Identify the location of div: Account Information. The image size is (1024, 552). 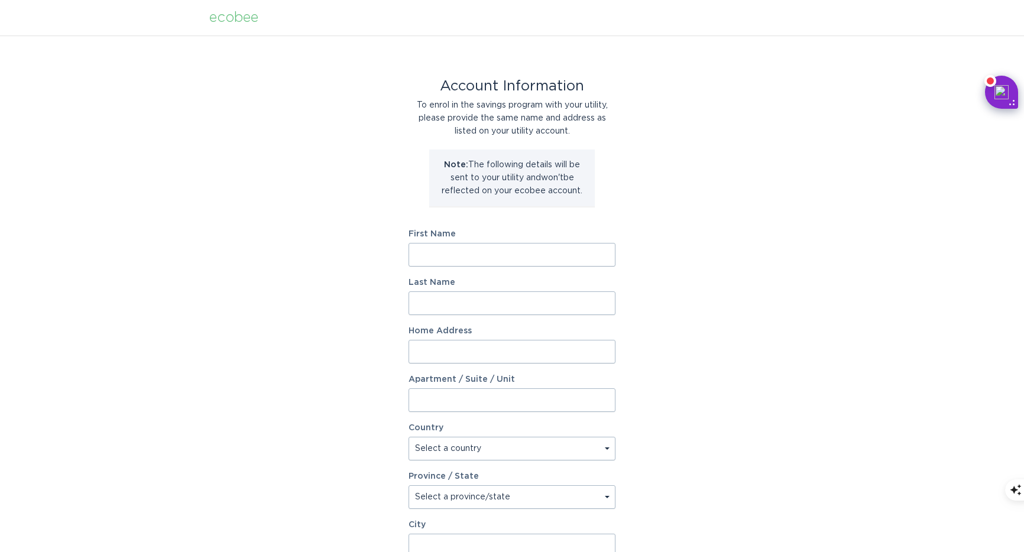
(512, 86).